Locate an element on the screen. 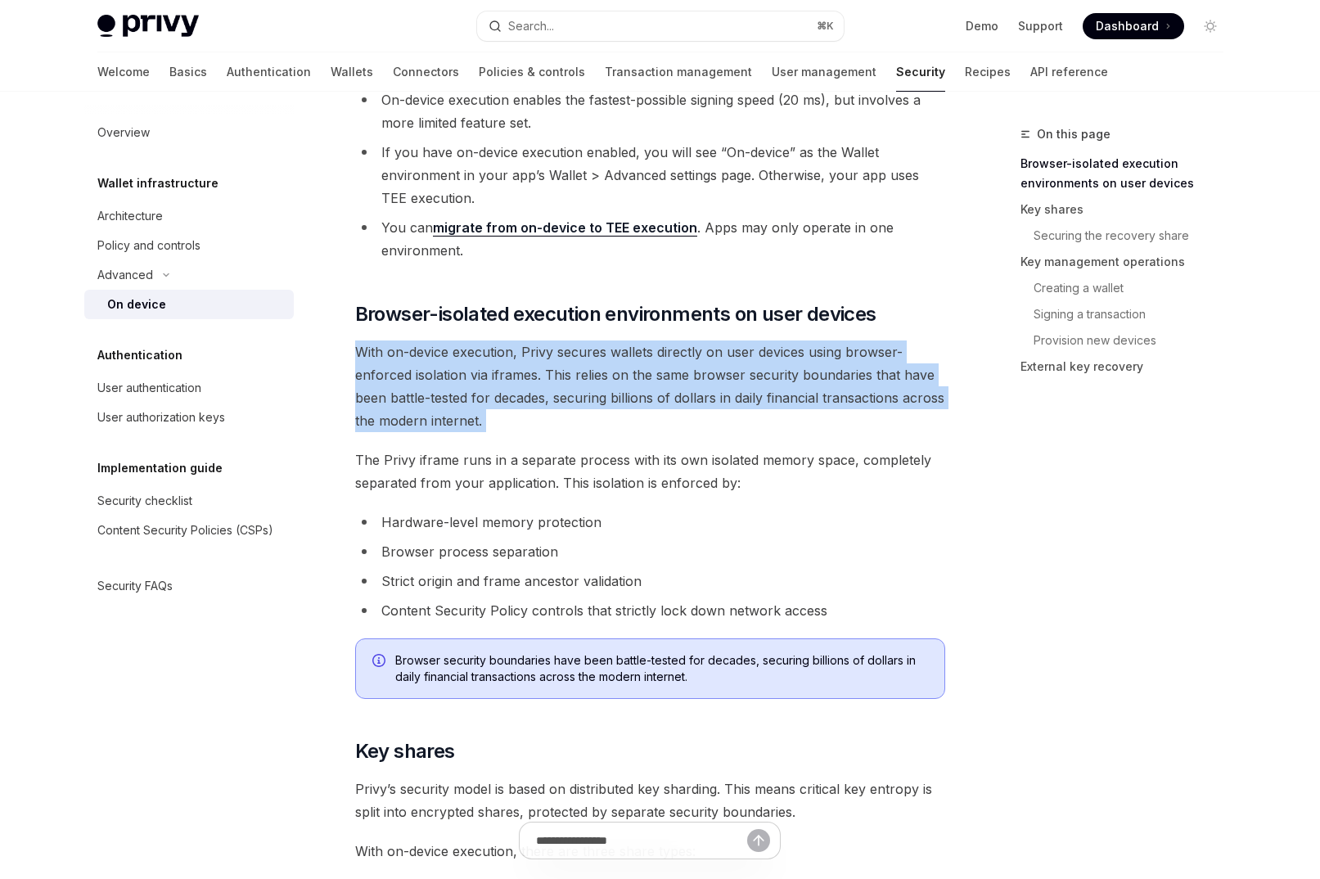  input: Ask a question... is located at coordinates (642, 841).